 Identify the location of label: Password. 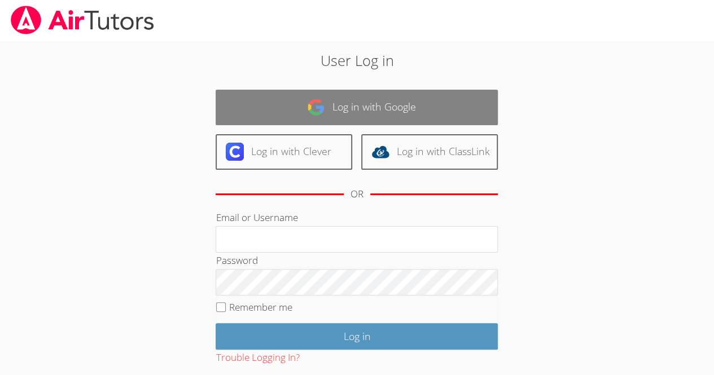
(236, 260).